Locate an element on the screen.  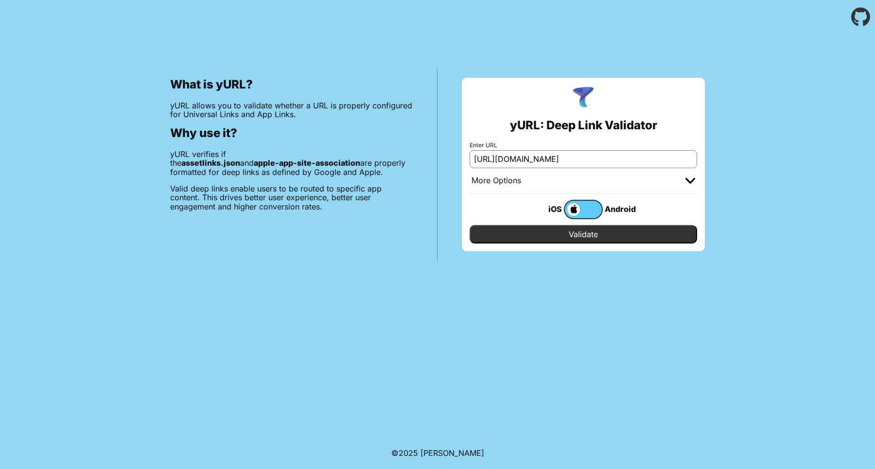
span: 2025 is located at coordinates (408, 453).